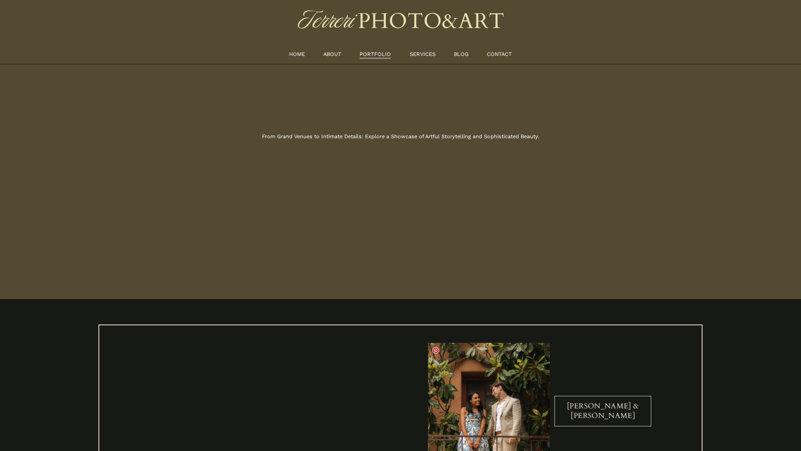 The image size is (801, 451). I want to click on img: TERRERI PHOTO &amp; ART, so click(401, 21).